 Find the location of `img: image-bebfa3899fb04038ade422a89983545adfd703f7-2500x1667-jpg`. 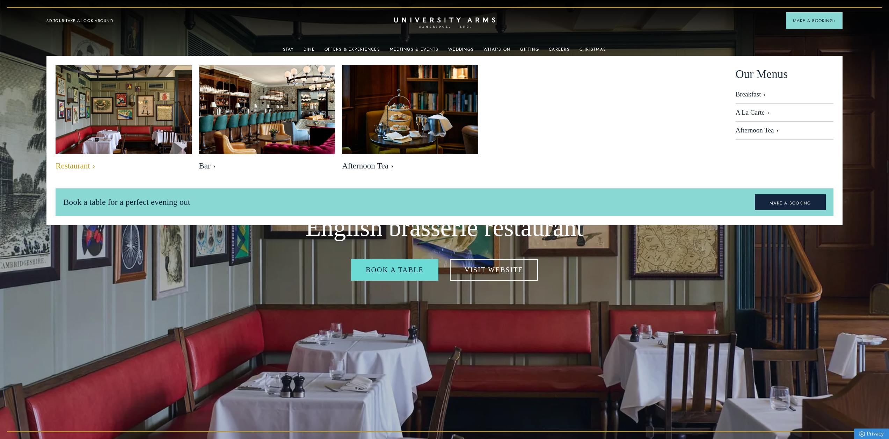

img: image-bebfa3899fb04038ade422a89983545adfd703f7-2500x1667-jpg is located at coordinates (124, 110).